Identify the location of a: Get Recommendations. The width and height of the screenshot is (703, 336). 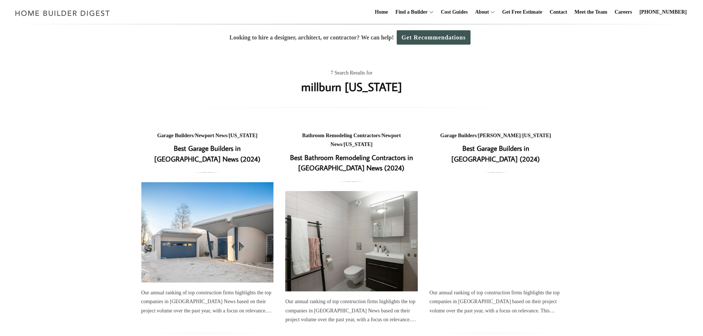
(434, 37).